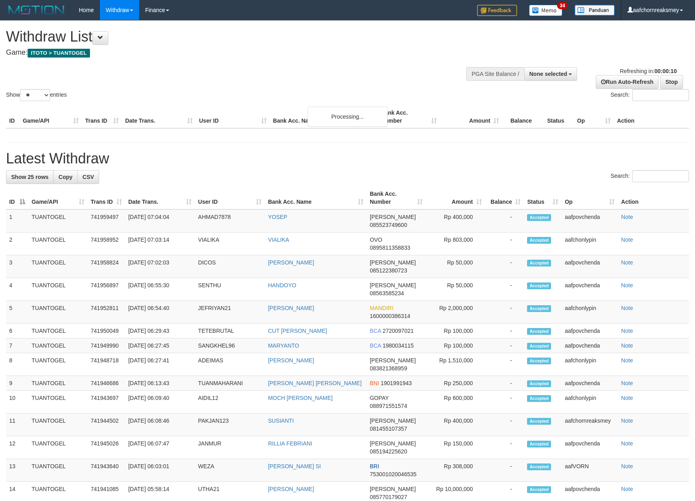 This screenshot has height=501, width=695. Describe the element at coordinates (390, 248) in the screenshot. I see `span: Copy 0895811358833 to clipboard` at that location.